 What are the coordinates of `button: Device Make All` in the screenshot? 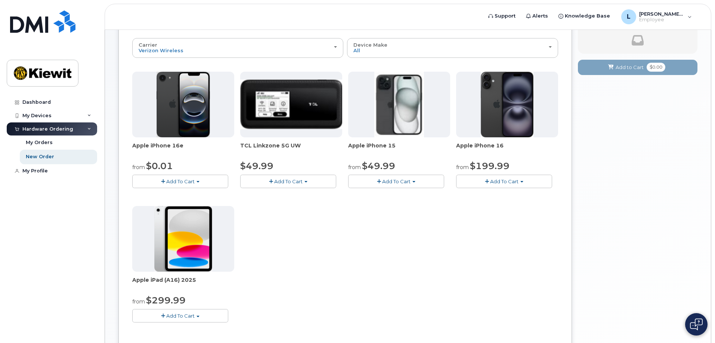 It's located at (452, 48).